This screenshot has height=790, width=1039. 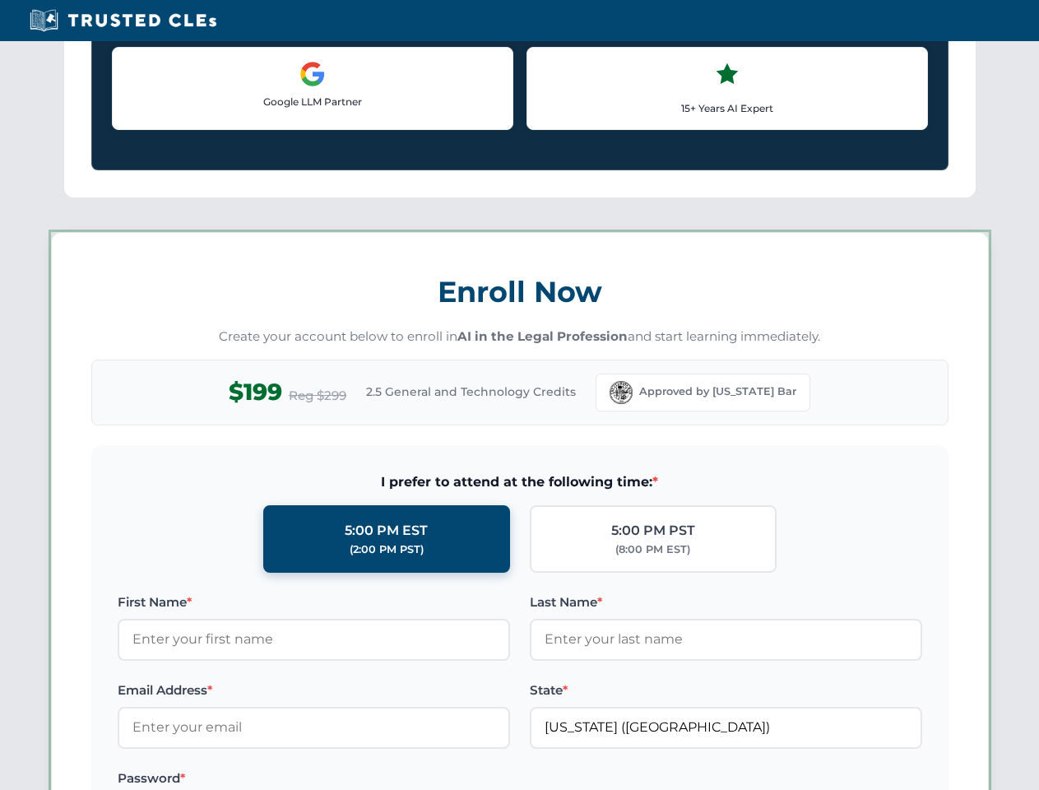 What do you see at coordinates (520, 291) in the screenshot?
I see `h3: Enroll Now` at bounding box center [520, 291].